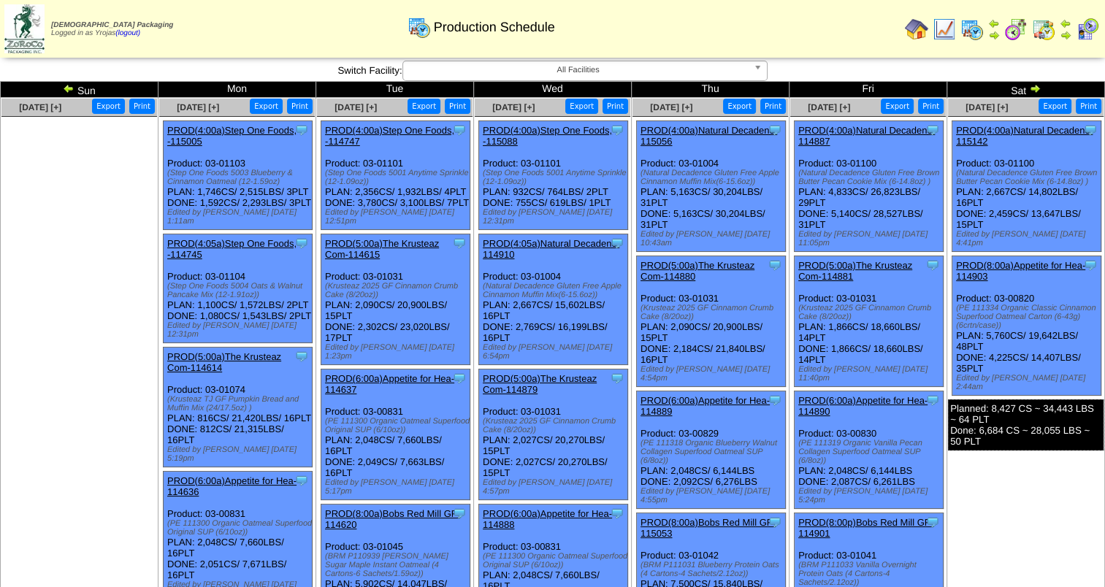 The width and height of the screenshot is (1105, 587). What do you see at coordinates (1024, 136) in the screenshot?
I see `a: PROD(4:00a)Natural Decadenc-115142` at bounding box center [1024, 136].